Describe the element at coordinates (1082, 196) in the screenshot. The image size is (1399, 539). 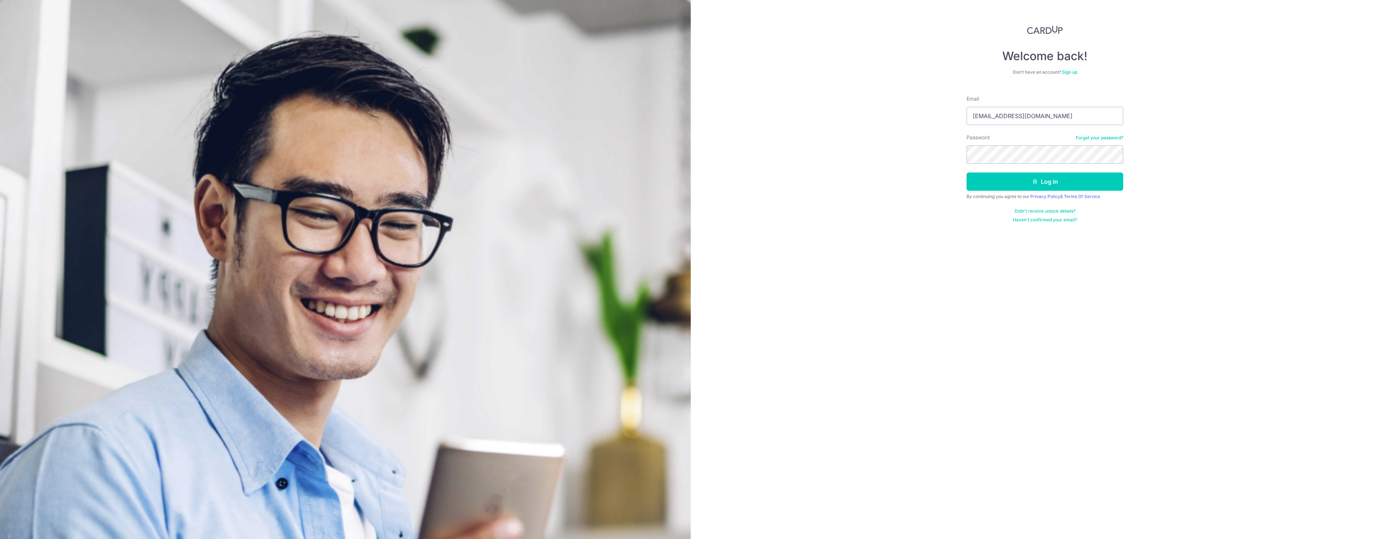
I see `a: Terms Of Service` at that location.